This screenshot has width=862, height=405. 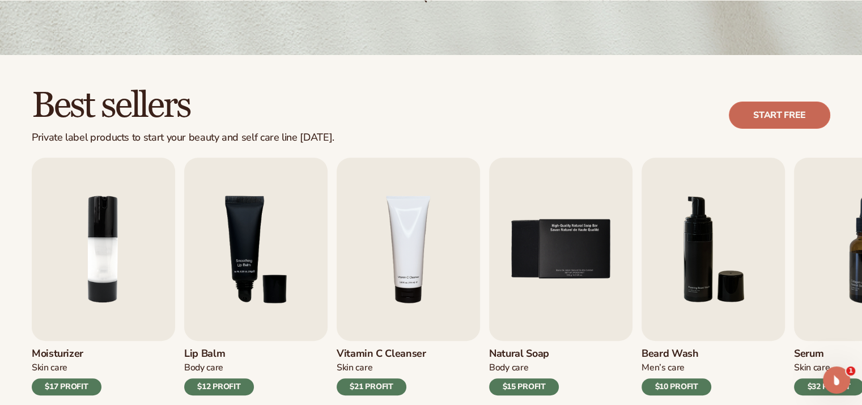 What do you see at coordinates (183, 105) in the screenshot?
I see `h2: Best sellers` at bounding box center [183, 105].